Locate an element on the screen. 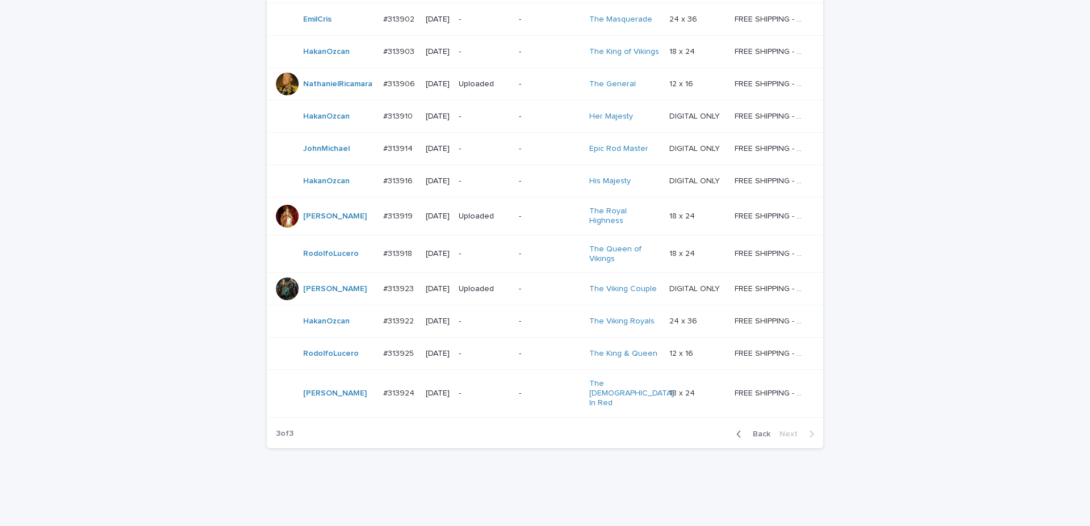 Image resolution: width=1090 pixels, height=526 pixels. a: The Royal Highness is located at coordinates (625, 216).